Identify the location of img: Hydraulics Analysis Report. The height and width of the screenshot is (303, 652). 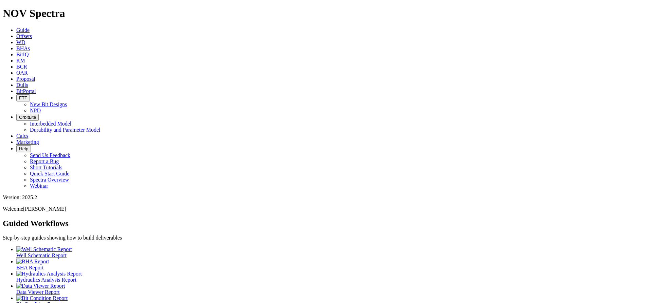
(49, 274).